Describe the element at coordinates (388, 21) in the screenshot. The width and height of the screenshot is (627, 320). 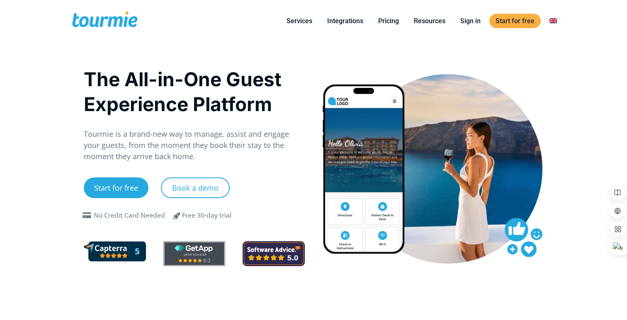
I see `a: Pricing` at that location.